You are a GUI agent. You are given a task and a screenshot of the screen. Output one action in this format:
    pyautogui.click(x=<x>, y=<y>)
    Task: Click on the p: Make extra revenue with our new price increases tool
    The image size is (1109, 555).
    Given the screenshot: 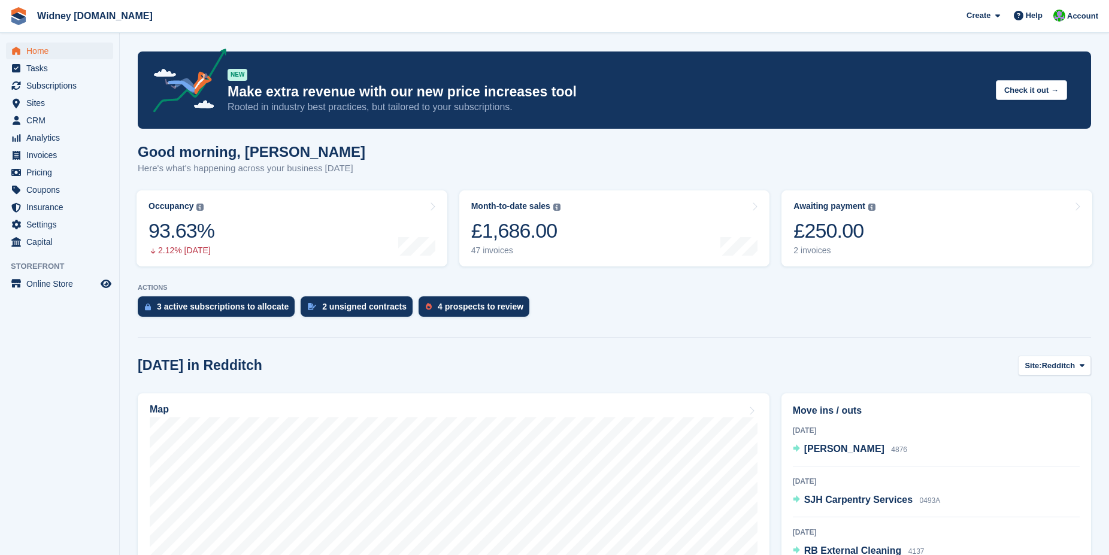 What is the action you would take?
    pyautogui.click(x=607, y=92)
    